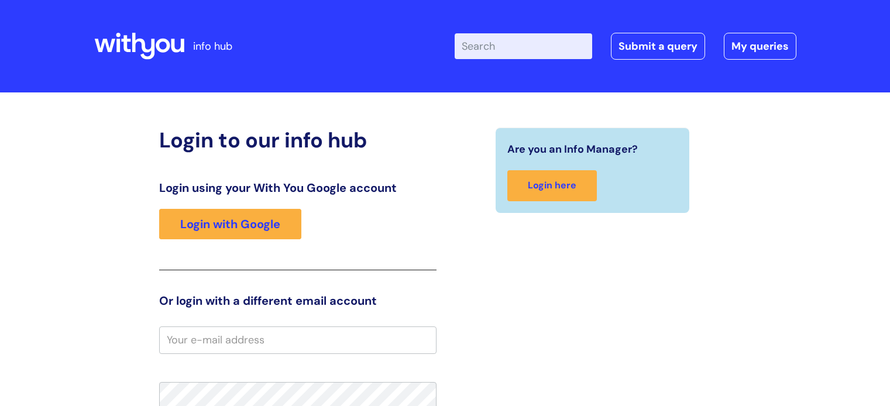 This screenshot has width=890, height=406. Describe the element at coordinates (760, 46) in the screenshot. I see `a: My queries` at that location.